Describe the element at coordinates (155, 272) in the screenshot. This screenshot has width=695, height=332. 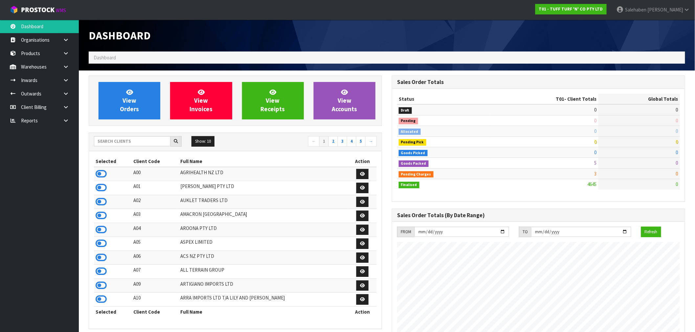
I see `td: A07` at that location.